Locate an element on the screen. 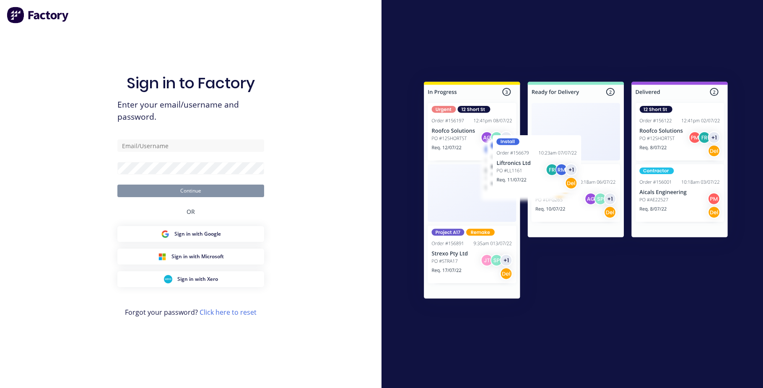  button: Xero Sign inSign in with Xero is located at coordinates (191, 280).